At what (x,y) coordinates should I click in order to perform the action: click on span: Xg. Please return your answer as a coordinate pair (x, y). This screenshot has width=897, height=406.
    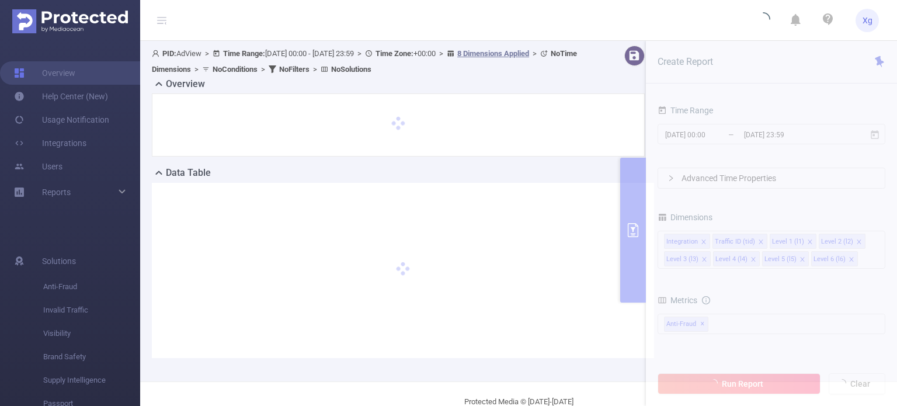
    Looking at the image, I should click on (867, 20).